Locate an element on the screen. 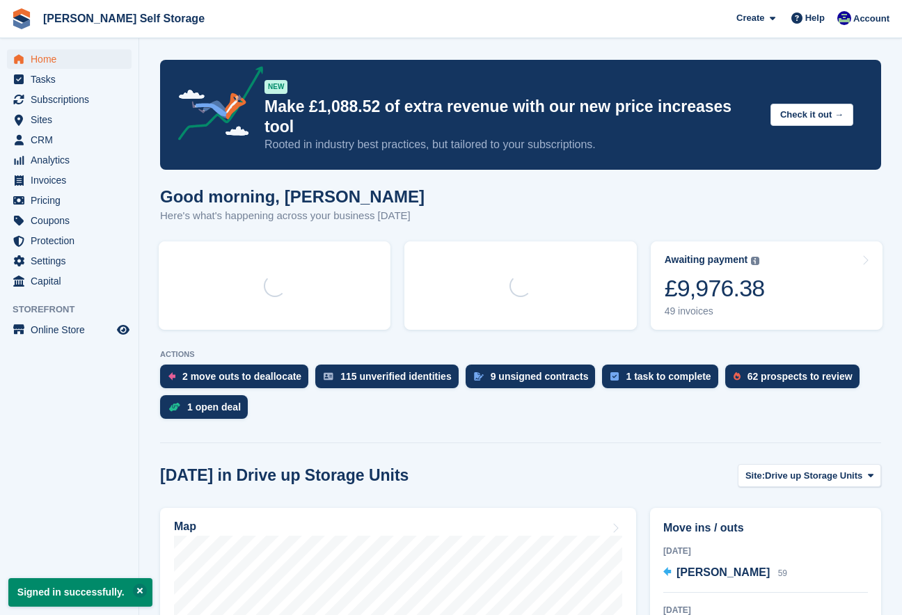 The image size is (902, 615). span: Invoices is located at coordinates (72, 180).